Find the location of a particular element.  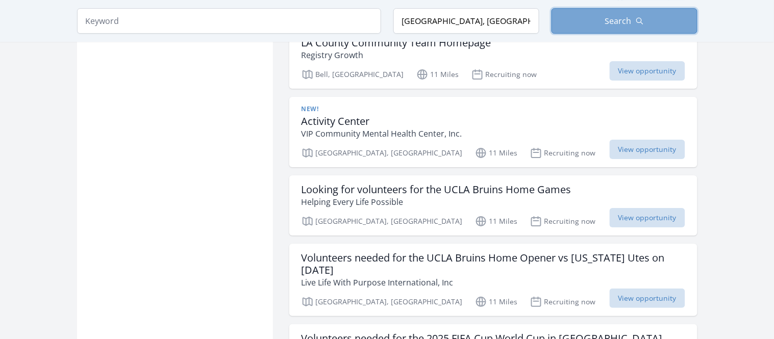

button: Search is located at coordinates (625, 21).